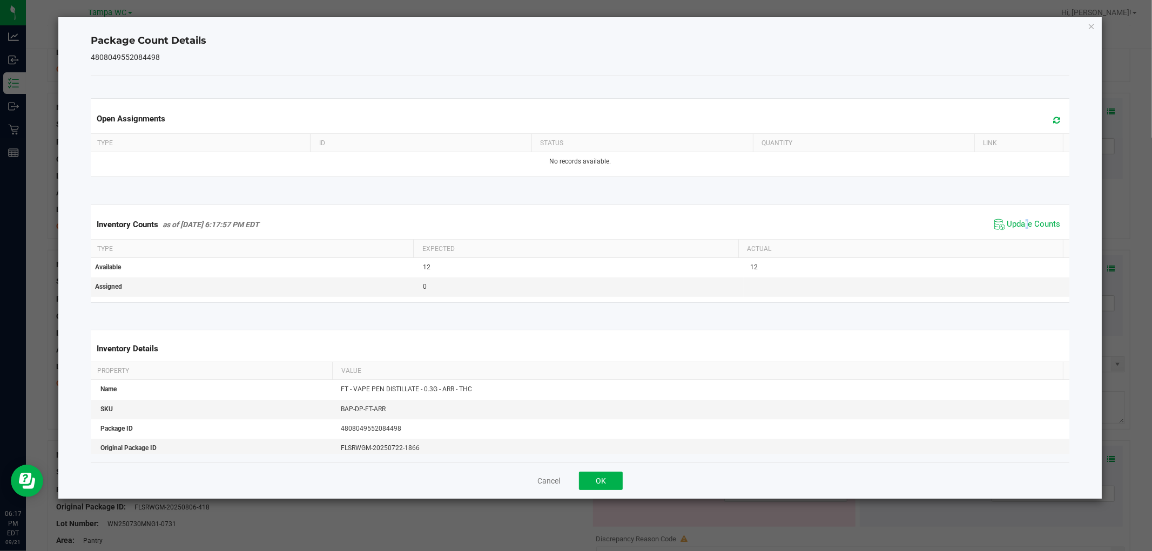  Describe the element at coordinates (990, 143) in the screenshot. I see `span: Link` at that location.